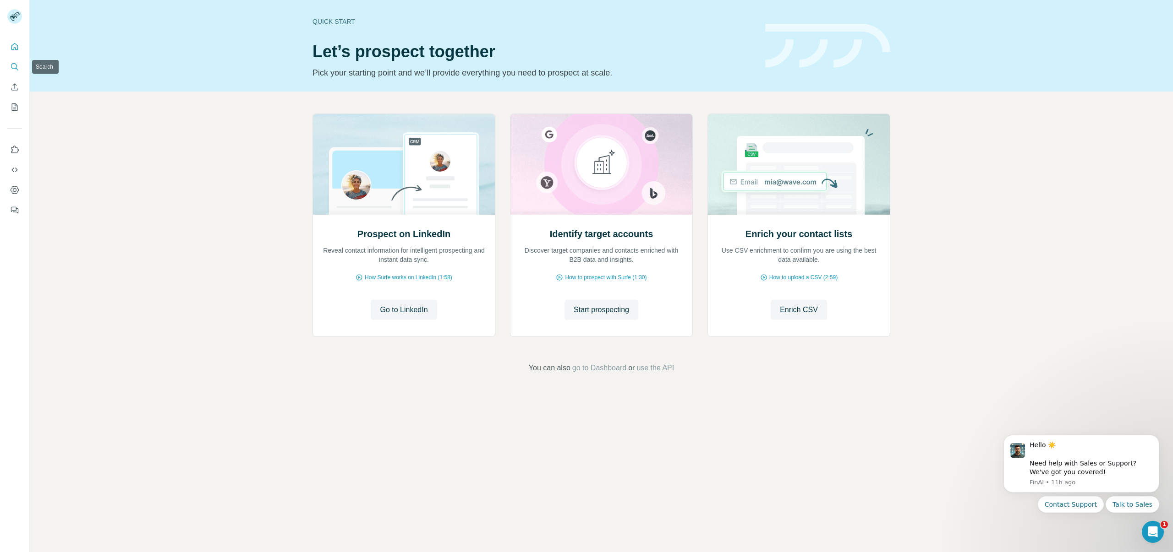  Describe the element at coordinates (15, 47) in the screenshot. I see `button: Quick start` at that location.